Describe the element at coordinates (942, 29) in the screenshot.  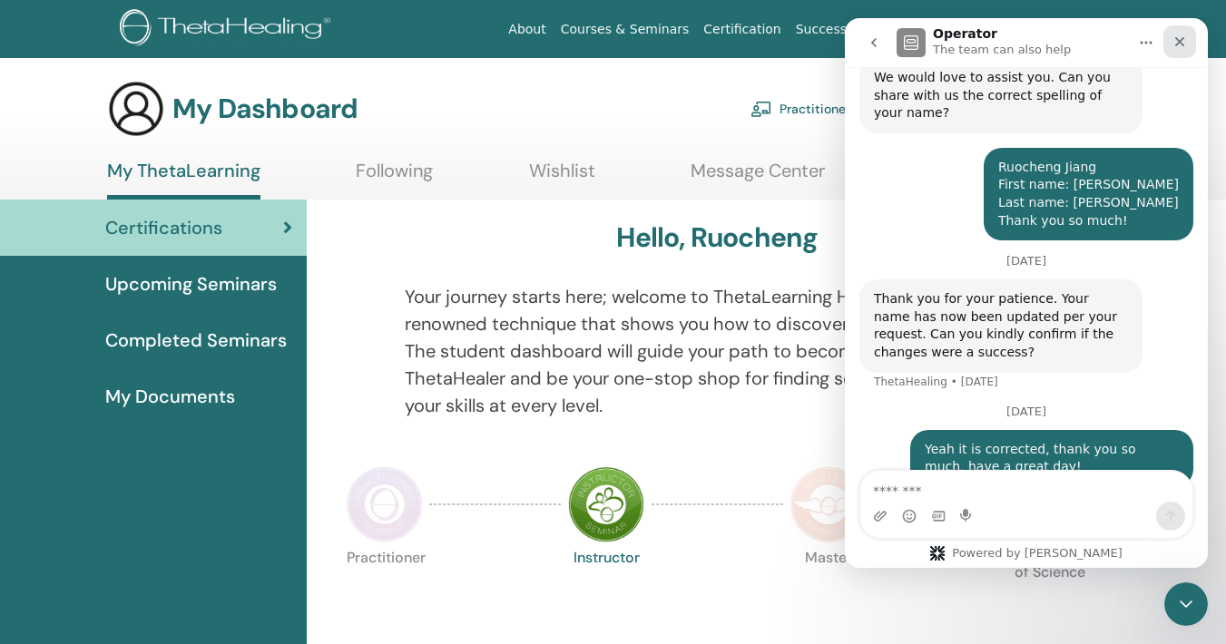
I see `a: Resources` at that location.